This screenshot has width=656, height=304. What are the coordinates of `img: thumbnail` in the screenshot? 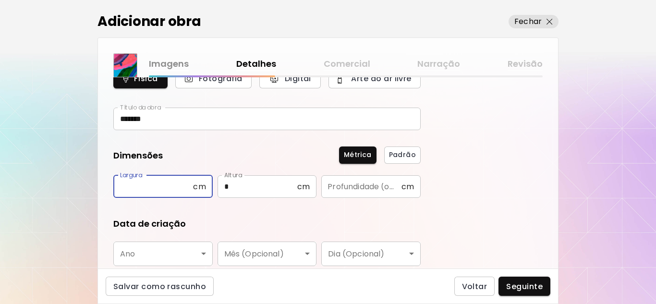 It's located at (125, 65).